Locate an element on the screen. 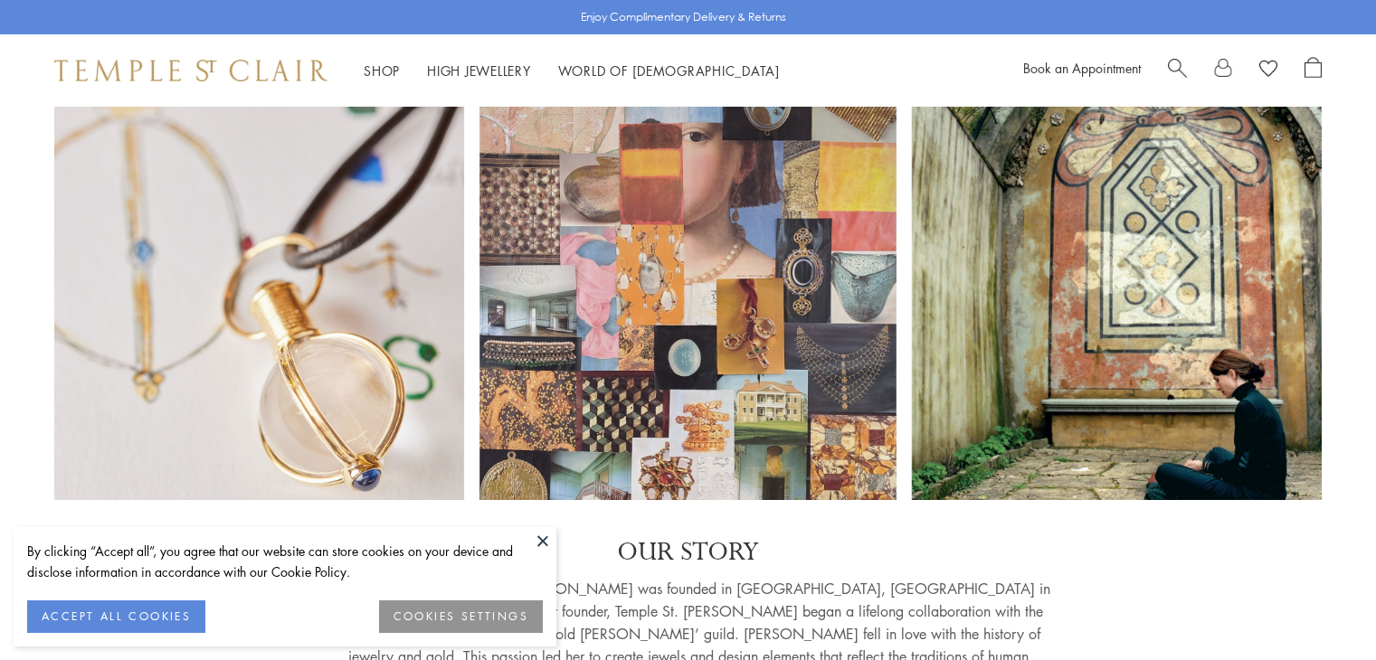 This screenshot has width=1376, height=660. p: Enjoy Complimentary Delivery & Returns is located at coordinates (683, 17).